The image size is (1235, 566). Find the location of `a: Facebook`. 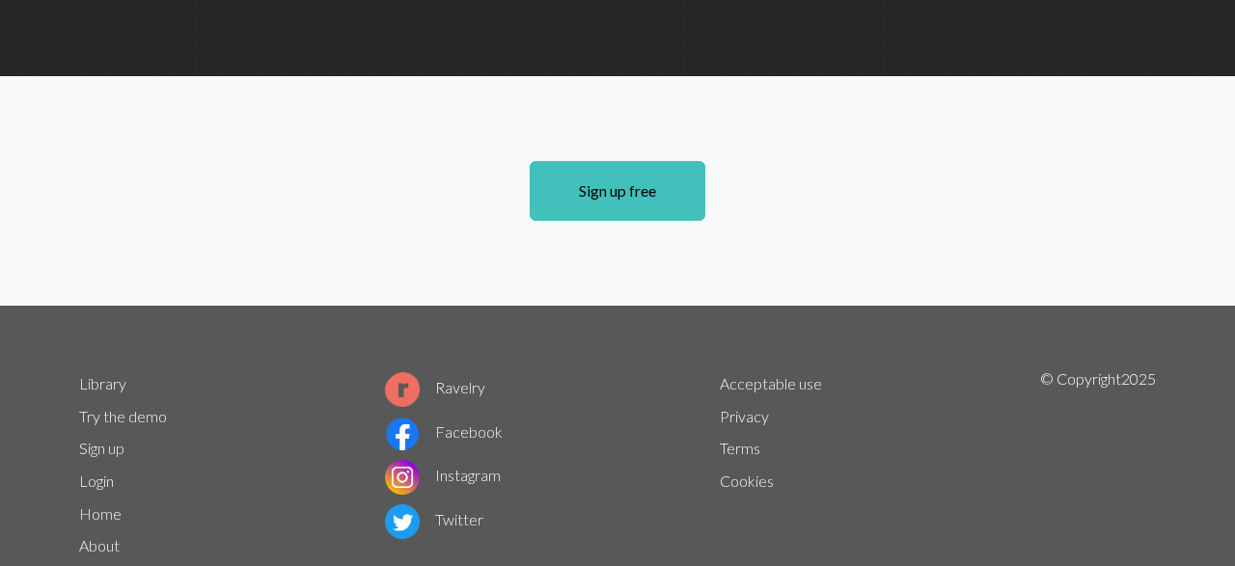

a: Facebook is located at coordinates (444, 431).